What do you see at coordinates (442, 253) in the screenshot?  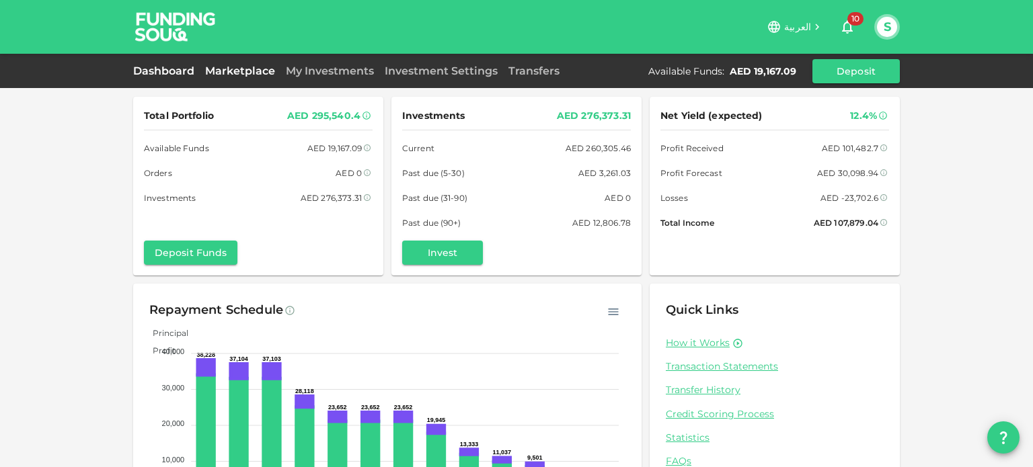 I see `button: Invest` at bounding box center [442, 253].